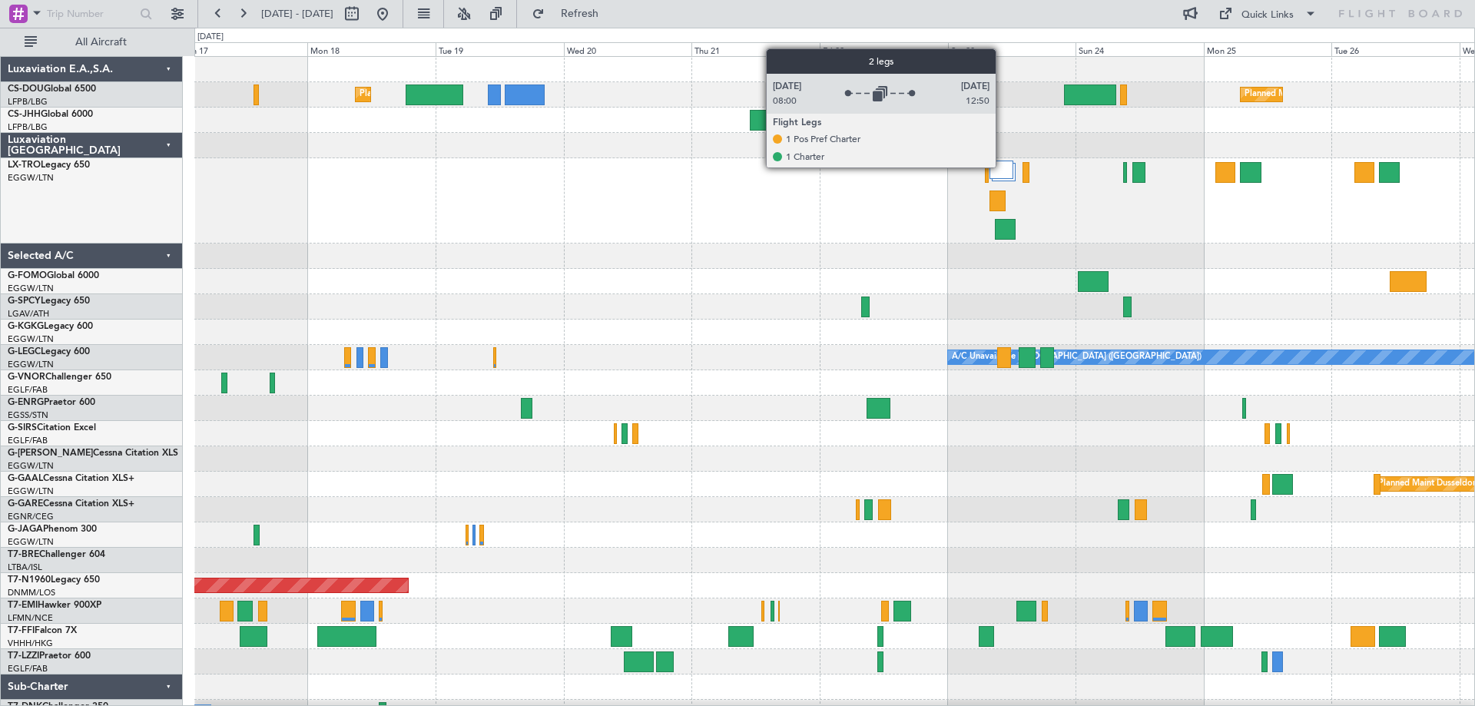  What do you see at coordinates (27, 276) in the screenshot?
I see `span: G-FOMO` at bounding box center [27, 276].